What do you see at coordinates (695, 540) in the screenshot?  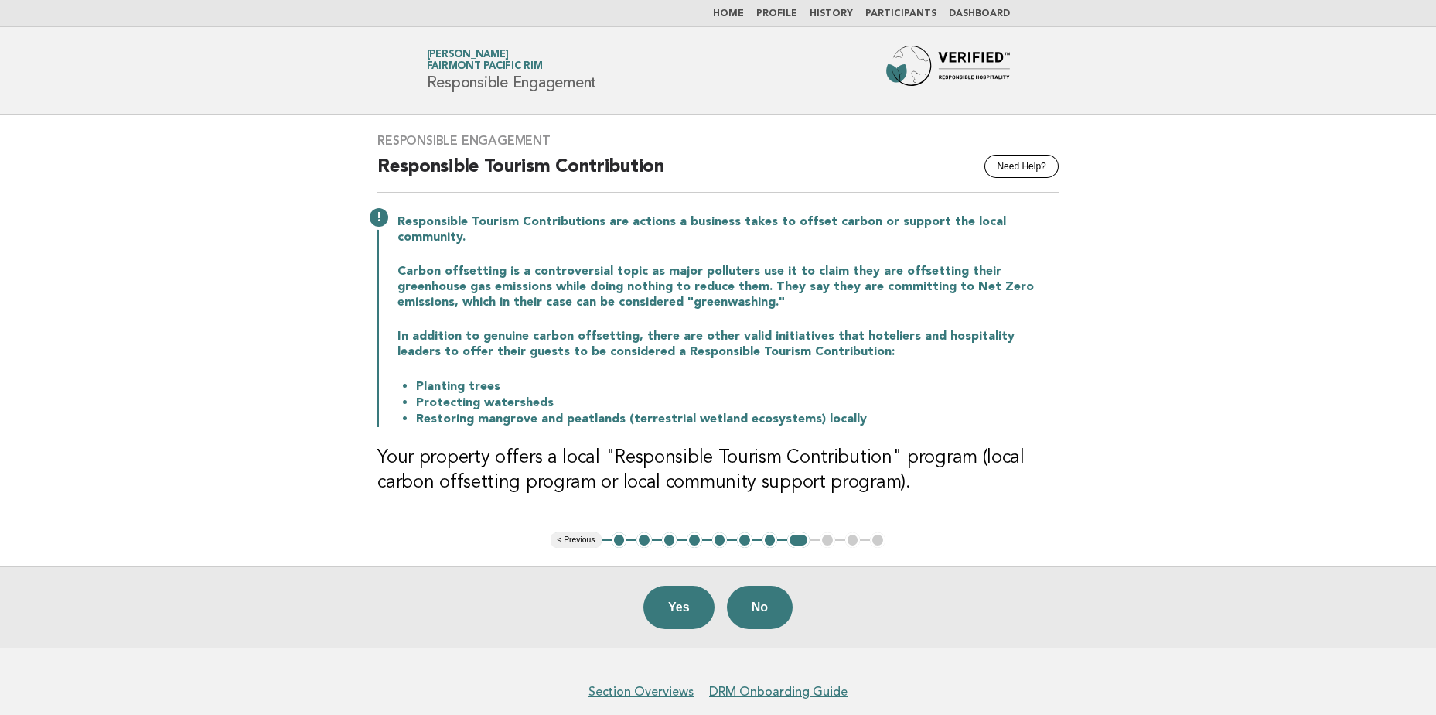 I see `button: 4` at bounding box center [695, 540].